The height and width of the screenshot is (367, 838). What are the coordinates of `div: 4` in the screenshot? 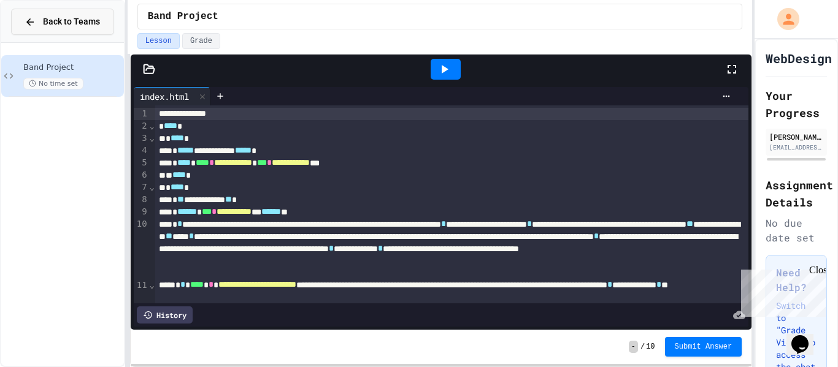 It's located at (141, 151).